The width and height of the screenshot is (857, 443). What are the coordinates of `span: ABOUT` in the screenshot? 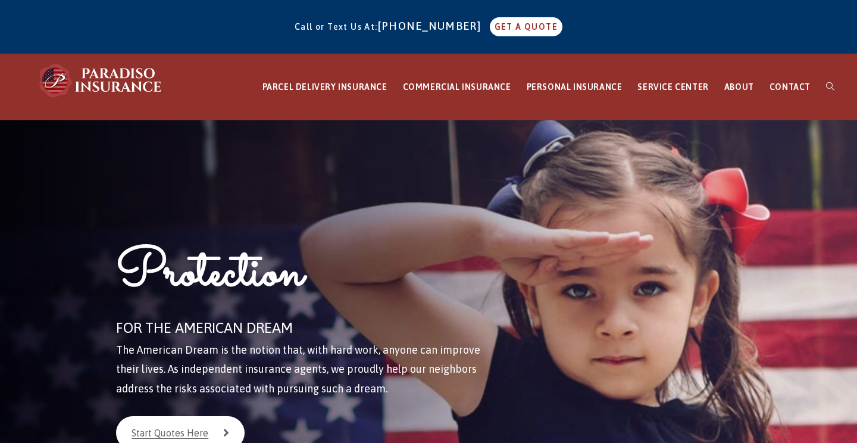 It's located at (739, 87).